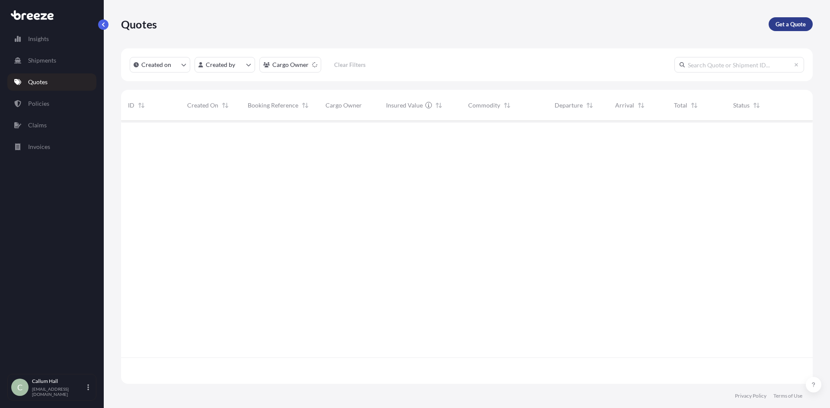 This screenshot has height=408, width=830. What do you see at coordinates (739, 65) in the screenshot?
I see `input: Search Quote or Shipment ID...` at bounding box center [739, 65].